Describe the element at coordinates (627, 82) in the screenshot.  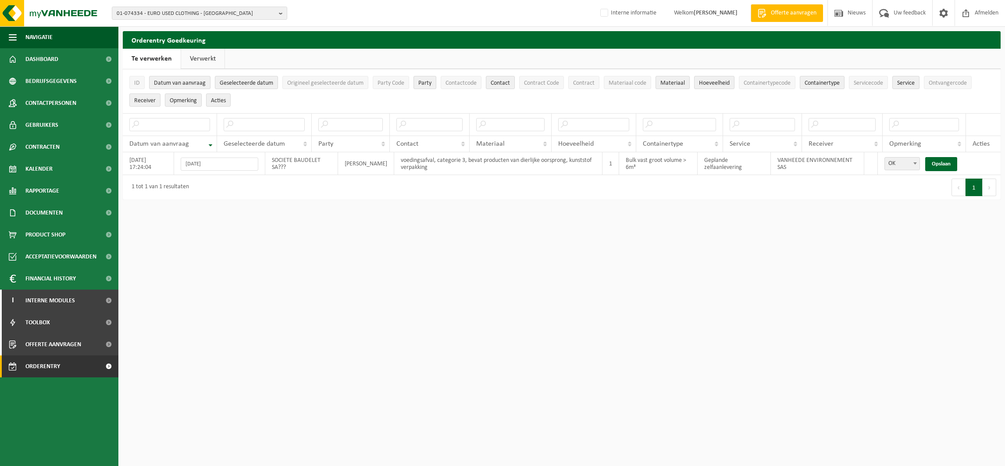
I see `button: Materiaal codeMateriaal code: Activate to sort` at that location.